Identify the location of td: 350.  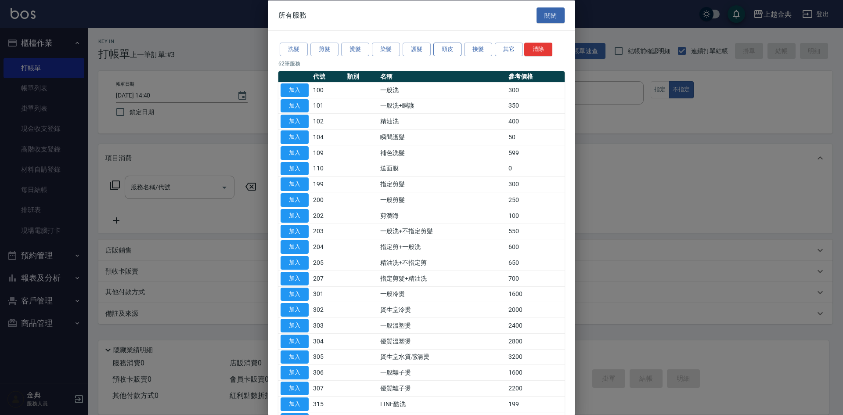
(535, 106).